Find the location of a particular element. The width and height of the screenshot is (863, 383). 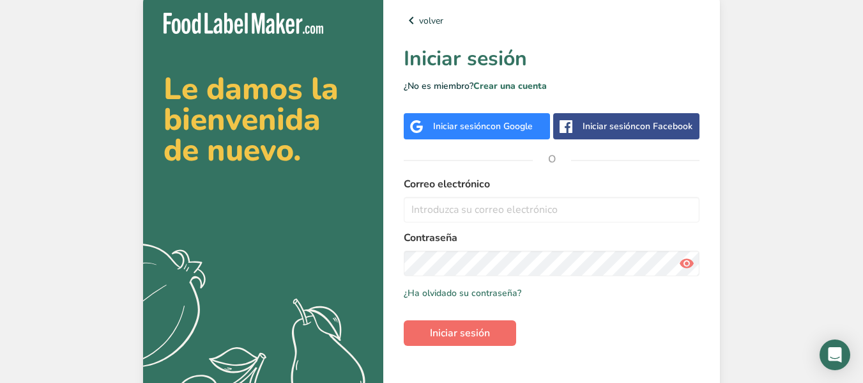

span: con Facebook is located at coordinates (664, 126).